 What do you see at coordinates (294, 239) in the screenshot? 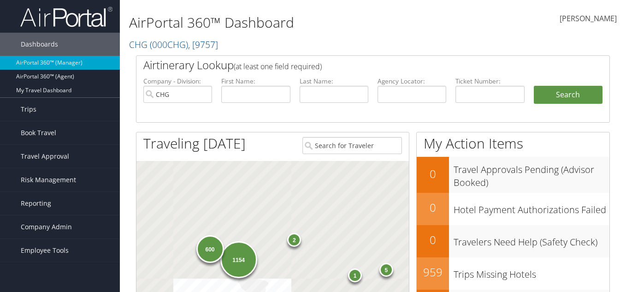
I see `div: 2` at bounding box center [294, 239].